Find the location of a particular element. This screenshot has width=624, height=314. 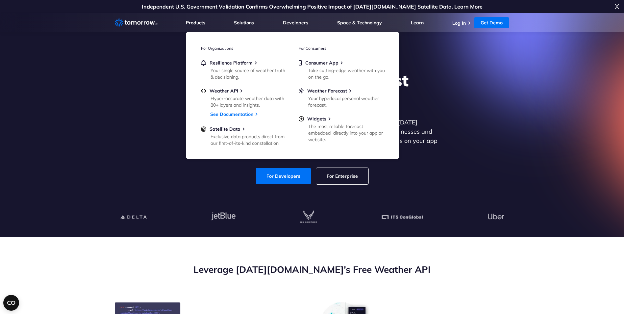

a: Home link is located at coordinates (136, 23).